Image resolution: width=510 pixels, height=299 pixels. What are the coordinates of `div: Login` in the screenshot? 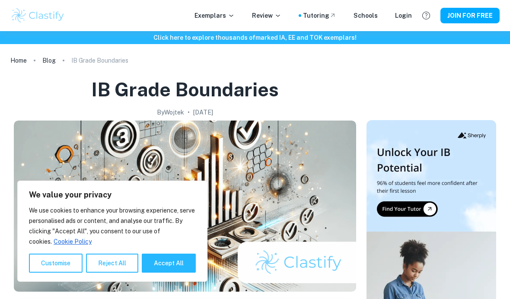 It's located at (403, 16).